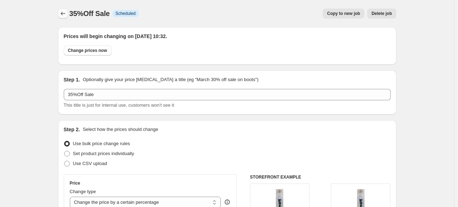 This screenshot has width=458, height=207. I want to click on span: Scheduled, so click(125, 14).